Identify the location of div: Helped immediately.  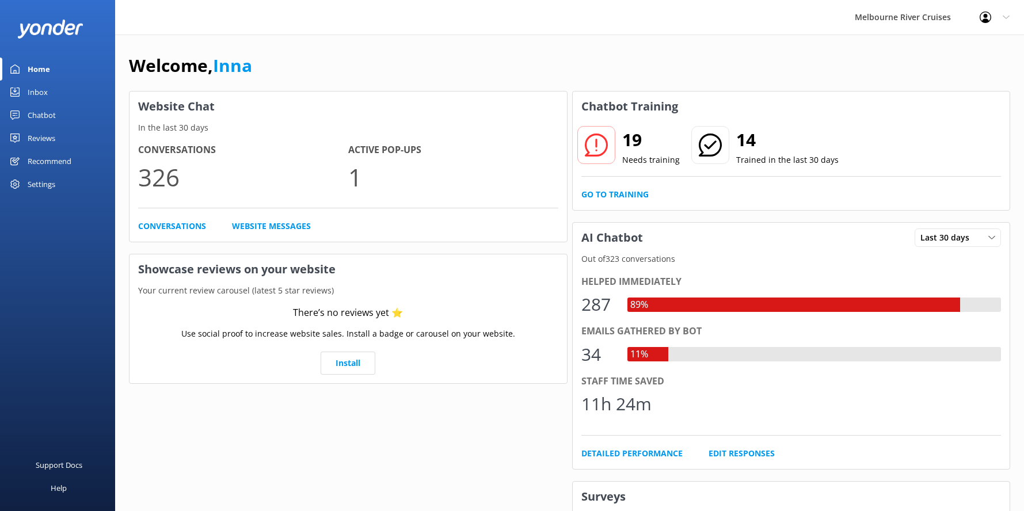
(792, 282).